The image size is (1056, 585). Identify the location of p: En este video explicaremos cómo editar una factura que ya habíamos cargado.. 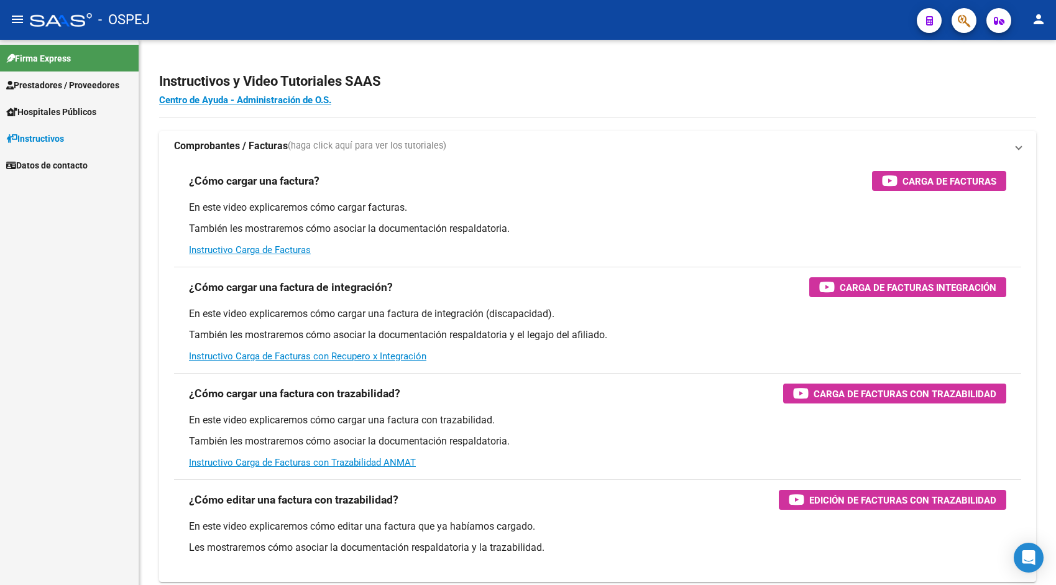
(598, 527).